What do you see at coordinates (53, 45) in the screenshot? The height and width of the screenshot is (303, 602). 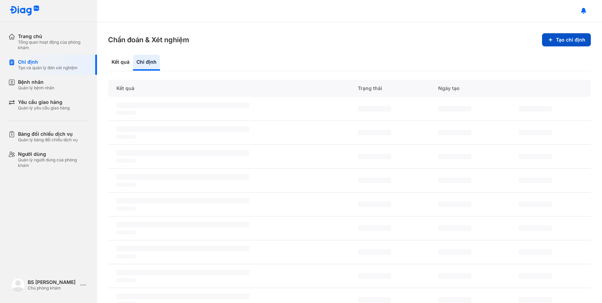 I see `div: Tổng quan hoạt động của phòng khám` at bounding box center [53, 45].